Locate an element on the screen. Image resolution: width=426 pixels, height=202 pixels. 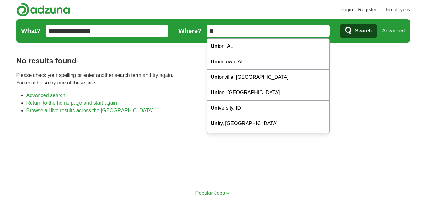
a: Advanced is located at coordinates (393, 31).